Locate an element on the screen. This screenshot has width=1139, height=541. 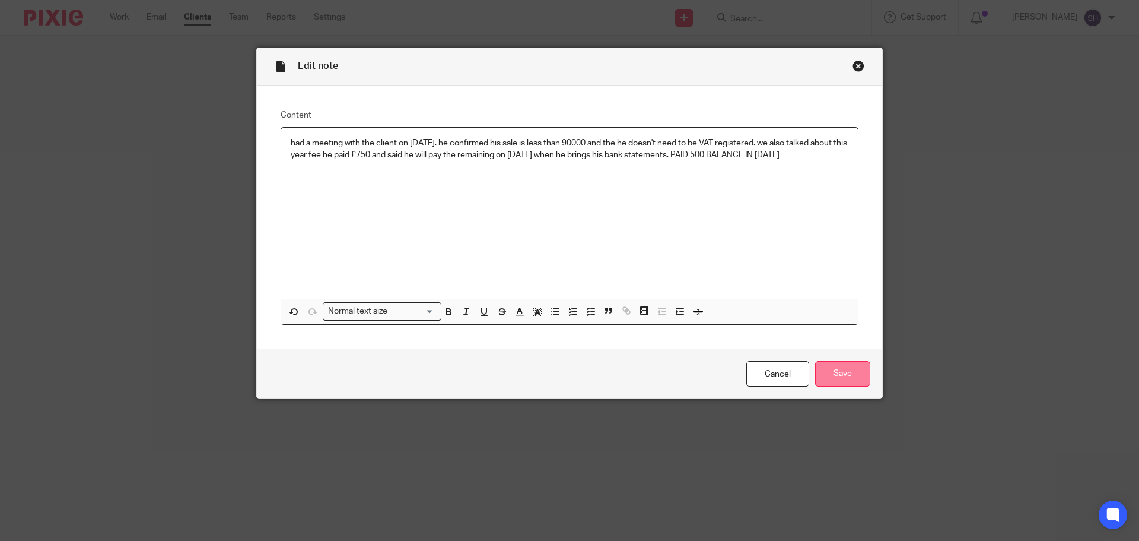
a: Cancel is located at coordinates (778, 373).